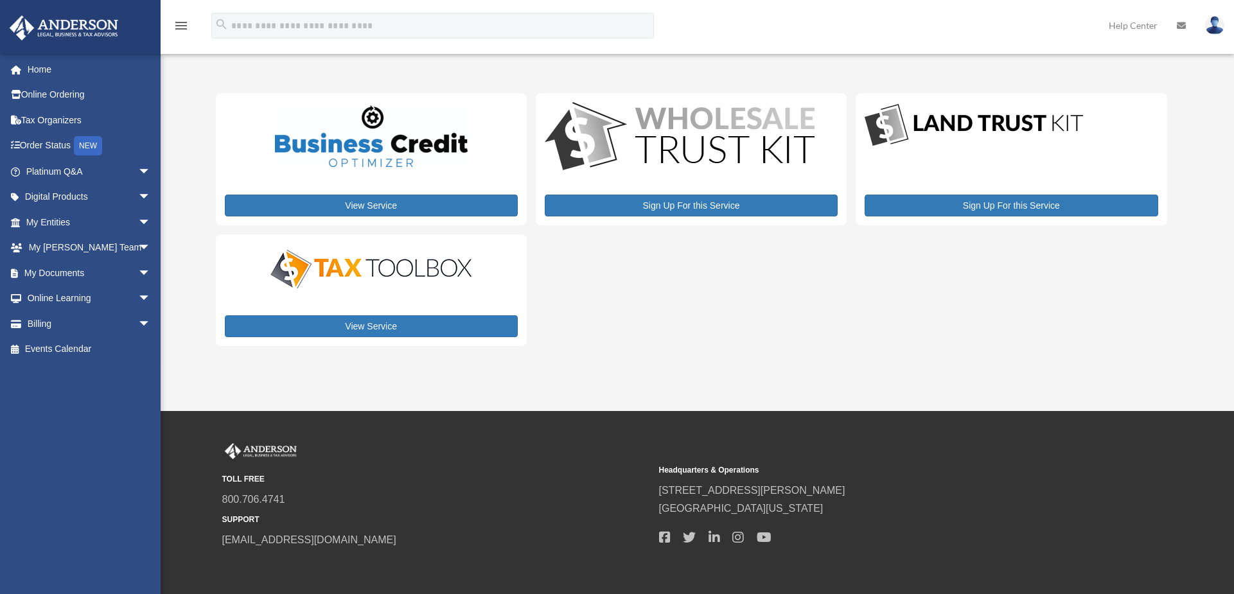  Describe the element at coordinates (222, 24) in the screenshot. I see `i: search` at that location.